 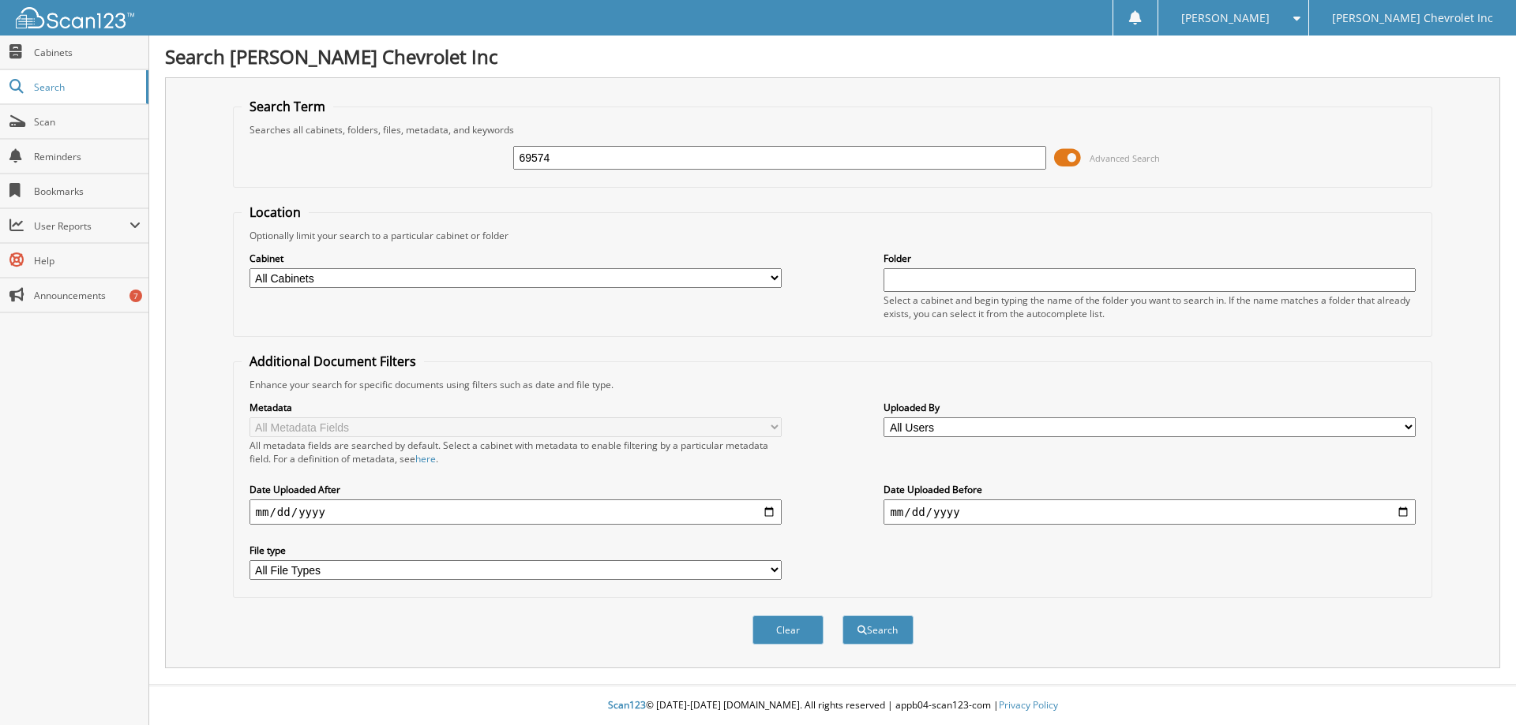 What do you see at coordinates (515, 452) in the screenshot?
I see `div: All metadata fields are searched by default. Select a cabinet with metadata to enable filtering b...` at bounding box center [515, 452].